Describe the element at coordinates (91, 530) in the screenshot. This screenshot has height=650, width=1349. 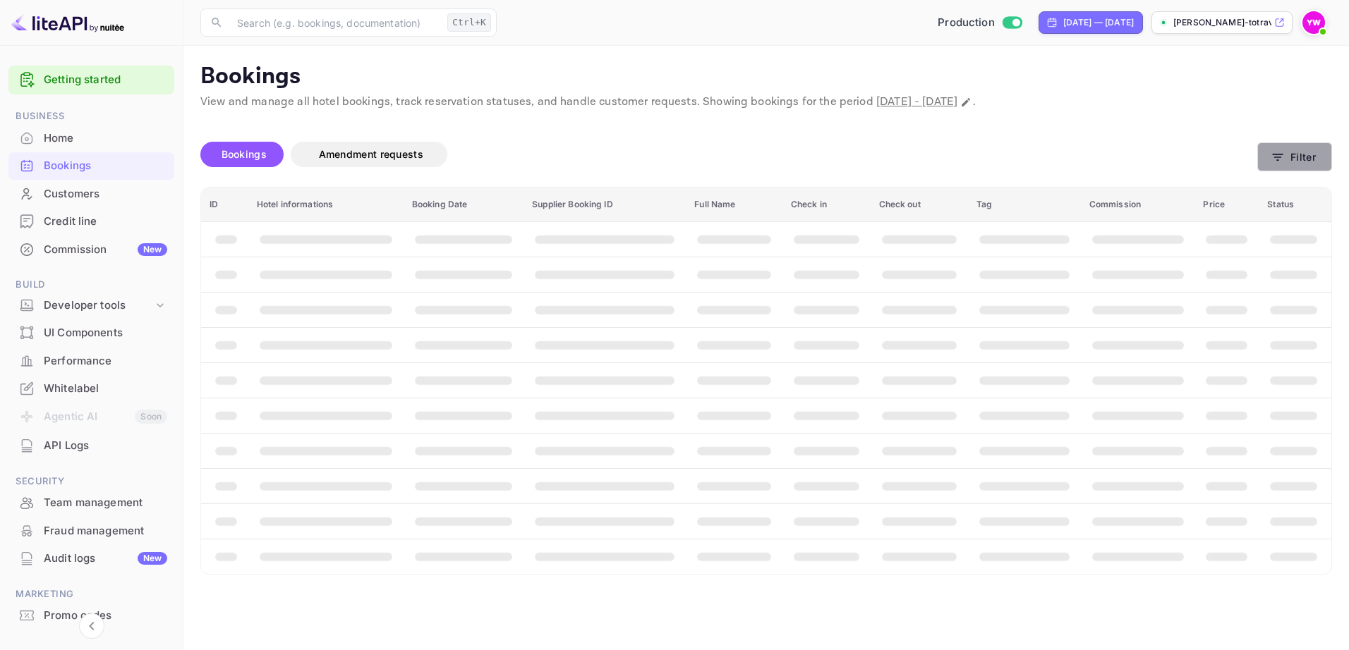
I see `a: Fraud management` at that location.